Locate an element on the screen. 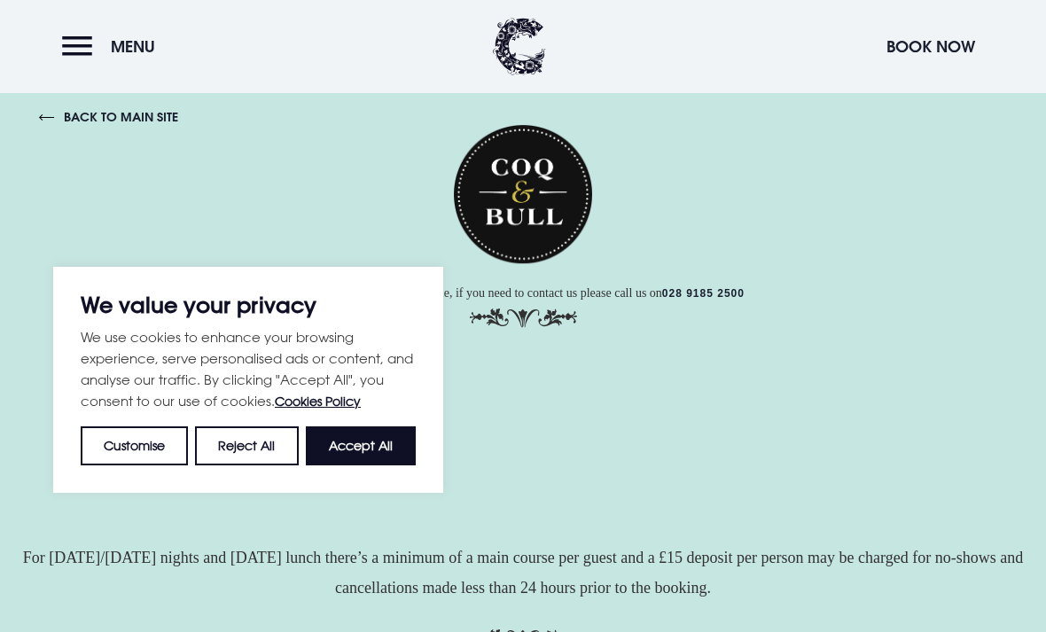 The height and width of the screenshot is (632, 1046). a: Cookies Policy is located at coordinates (300, 332).